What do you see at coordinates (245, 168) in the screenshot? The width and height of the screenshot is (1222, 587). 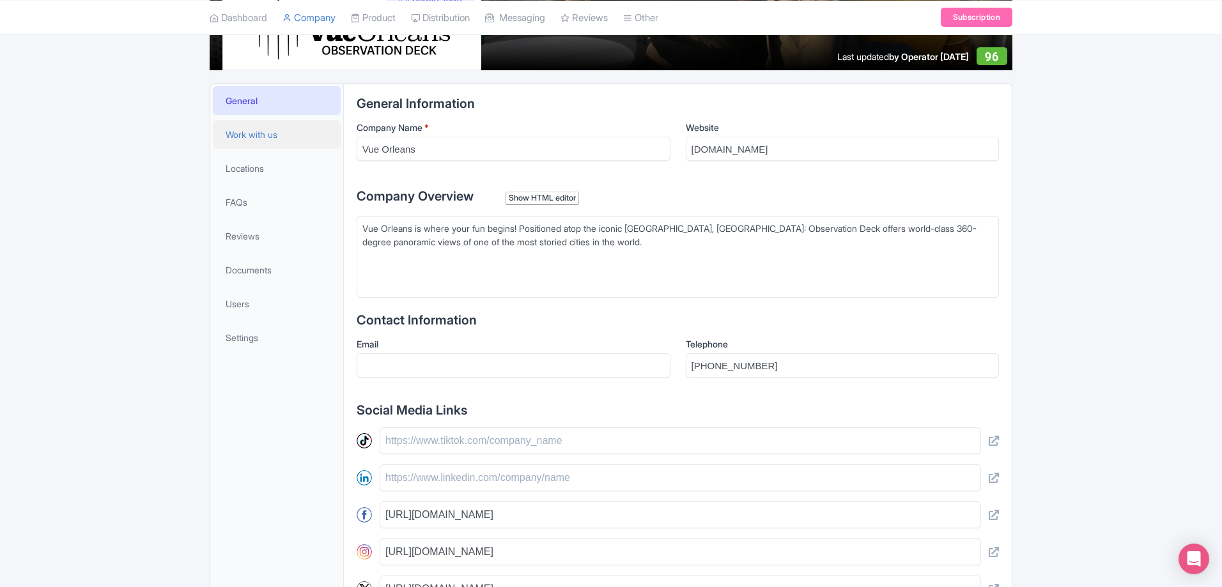 I see `span: Locations` at bounding box center [245, 168].